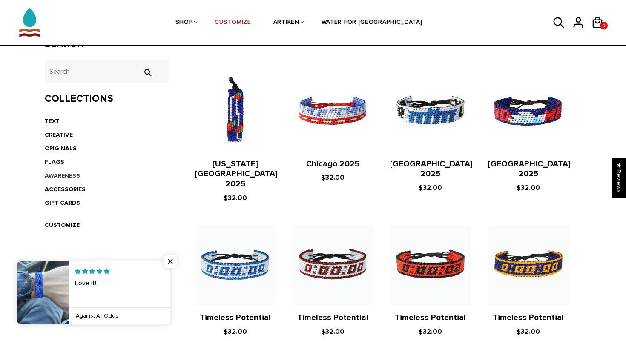  What do you see at coordinates (62, 203) in the screenshot?
I see `a: GIFT CARDS` at bounding box center [62, 203].